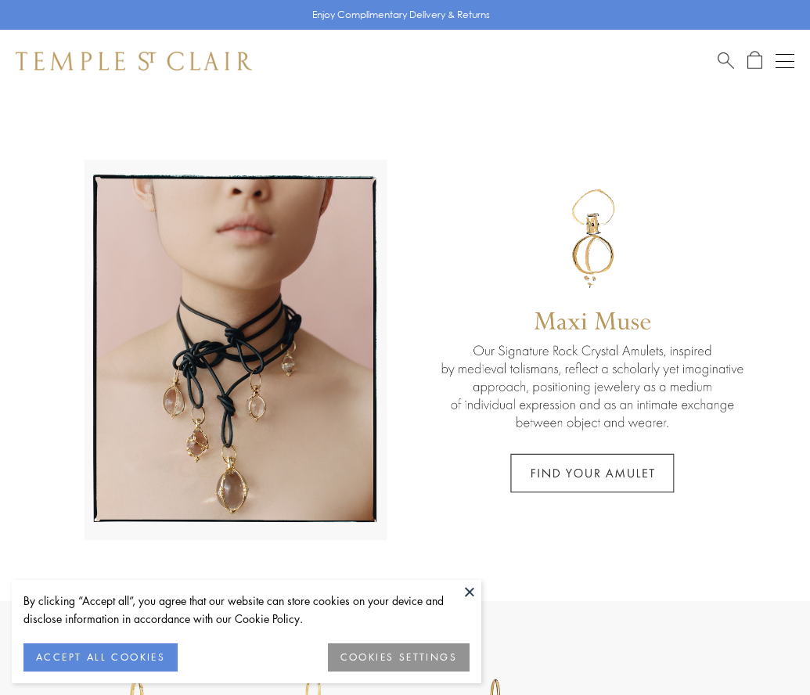 The image size is (810, 695). Describe the element at coordinates (754, 60) in the screenshot. I see `a: Open Shopping Bag` at that location.